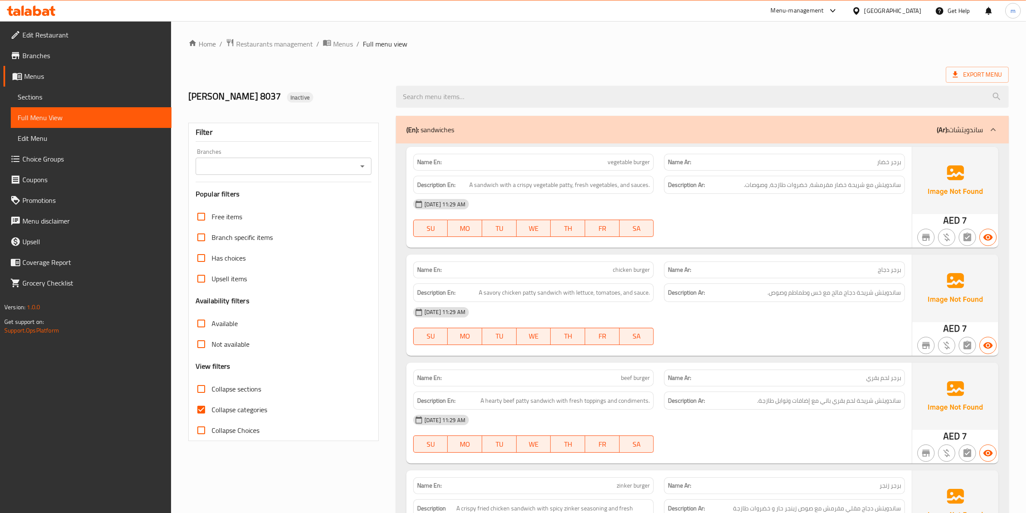  Describe the element at coordinates (91, 118) in the screenshot. I see `span: Full Menu View` at that location.